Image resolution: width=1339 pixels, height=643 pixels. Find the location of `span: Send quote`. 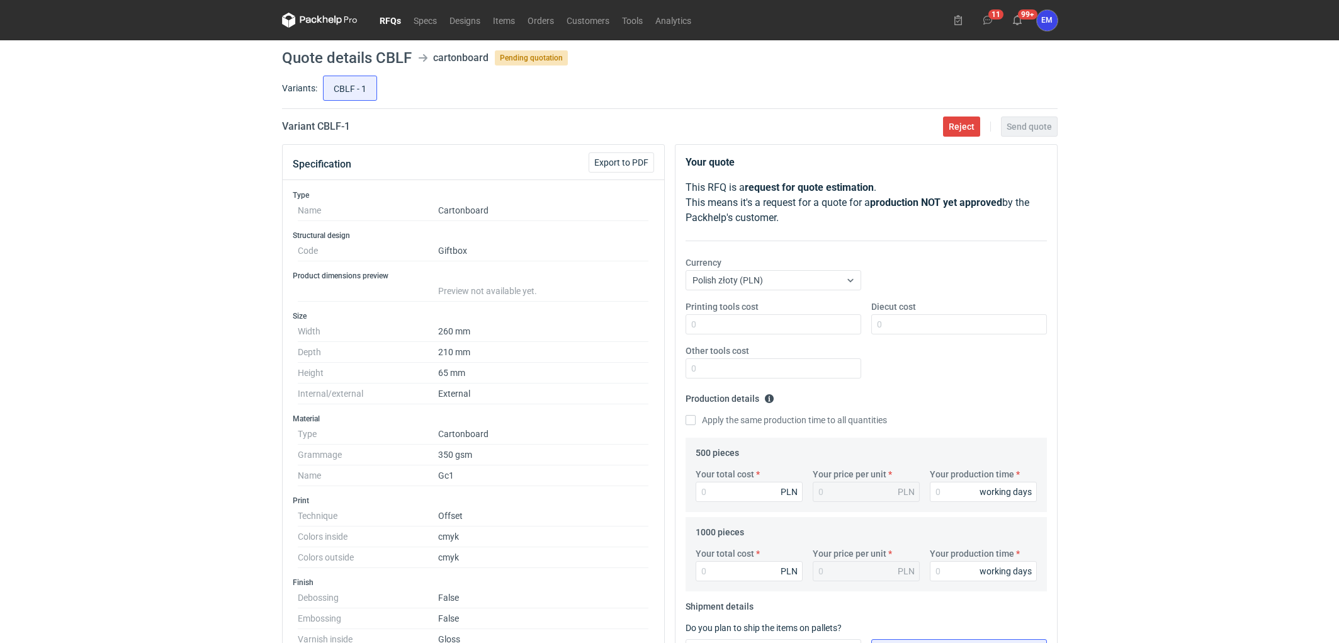

span: Send quote is located at coordinates (1029, 127).